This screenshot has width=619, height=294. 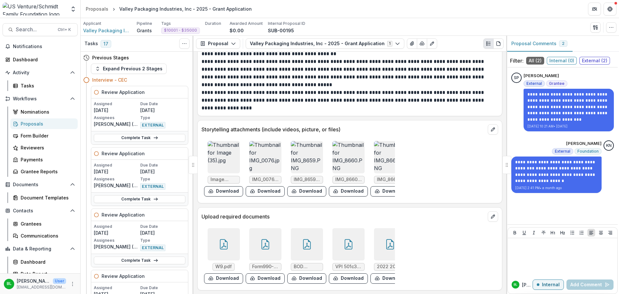 What do you see at coordinates (40, 249) in the screenshot?
I see `span: Data & Reporting` at bounding box center [40, 249].